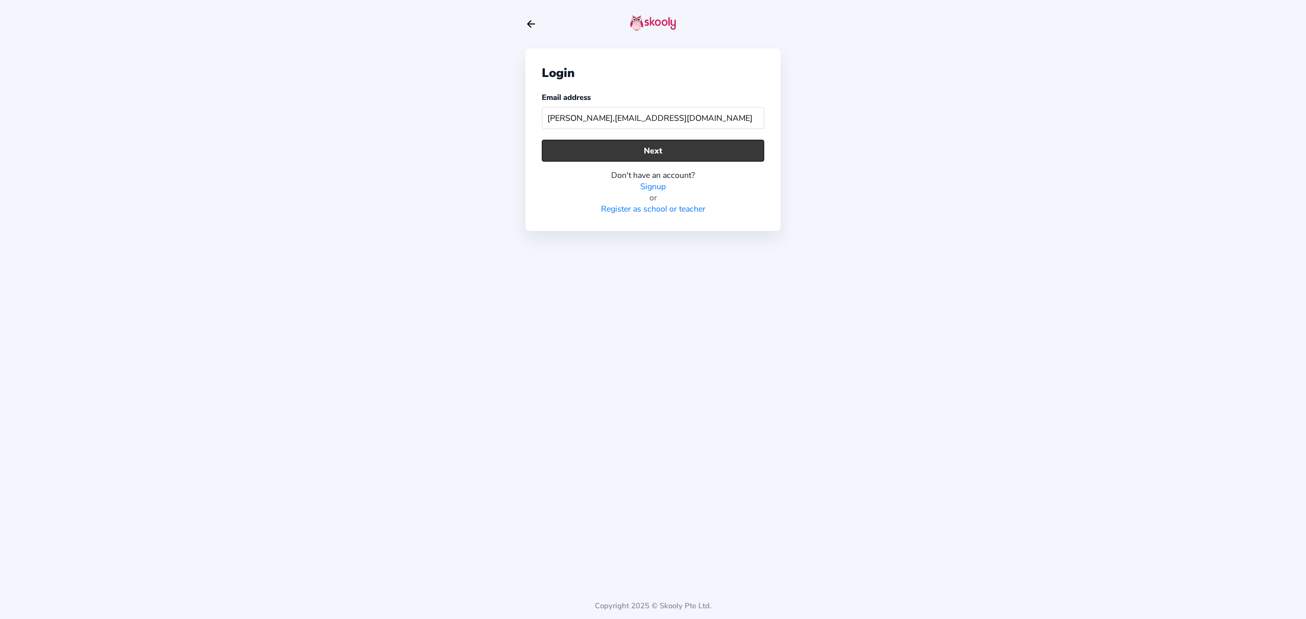 The image size is (1306, 619). Describe the element at coordinates (653, 176) in the screenshot. I see `div: Don't have an account?` at that location.